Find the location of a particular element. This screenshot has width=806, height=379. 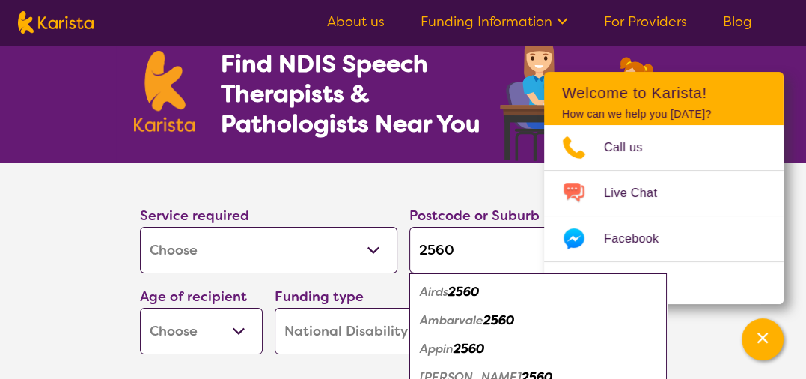

a: Web link opens in a new tab. is located at coordinates (664, 284).